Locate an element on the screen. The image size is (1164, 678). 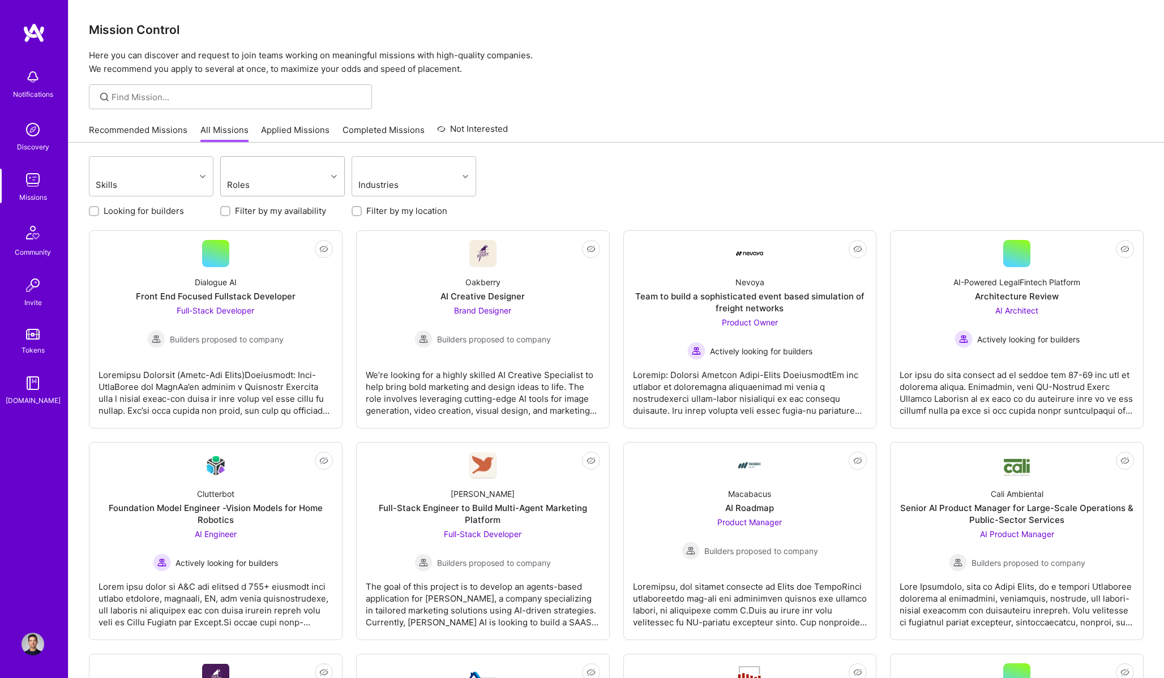
span: Product Owner is located at coordinates (749, 322).